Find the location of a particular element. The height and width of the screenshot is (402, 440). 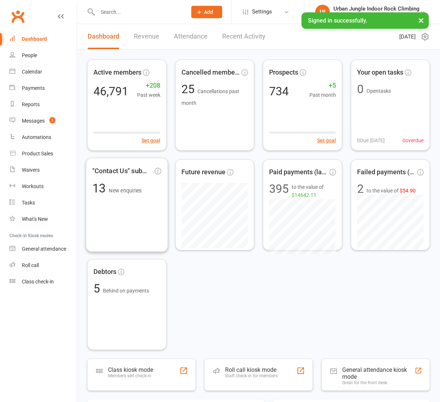

span: Your open tasks is located at coordinates (380, 72).